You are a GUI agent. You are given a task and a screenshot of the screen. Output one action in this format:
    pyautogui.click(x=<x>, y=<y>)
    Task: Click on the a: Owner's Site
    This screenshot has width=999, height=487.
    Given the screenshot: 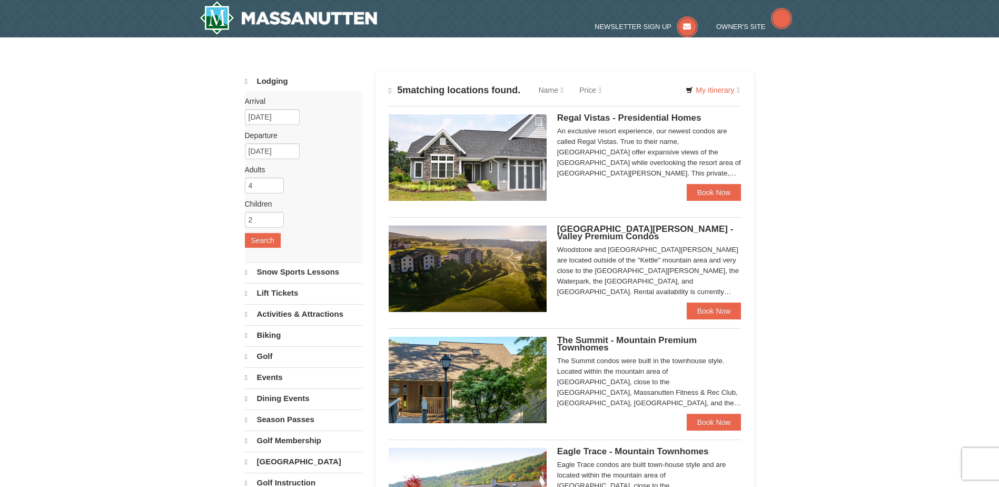 What is the action you would take?
    pyautogui.click(x=754, y=26)
    